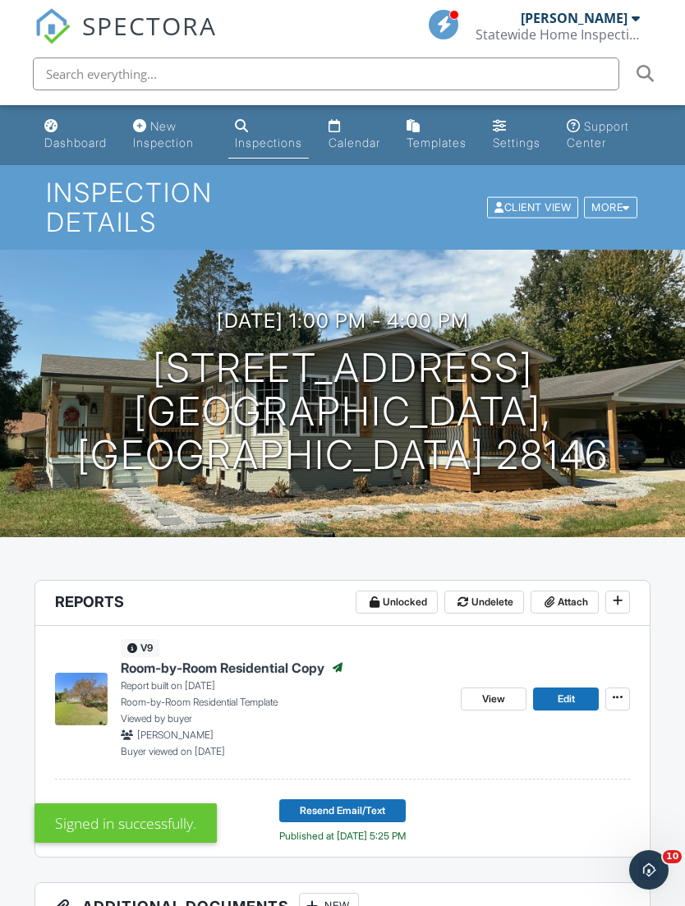  What do you see at coordinates (76, 142) in the screenshot?
I see `div: Dashboard` at bounding box center [76, 142].